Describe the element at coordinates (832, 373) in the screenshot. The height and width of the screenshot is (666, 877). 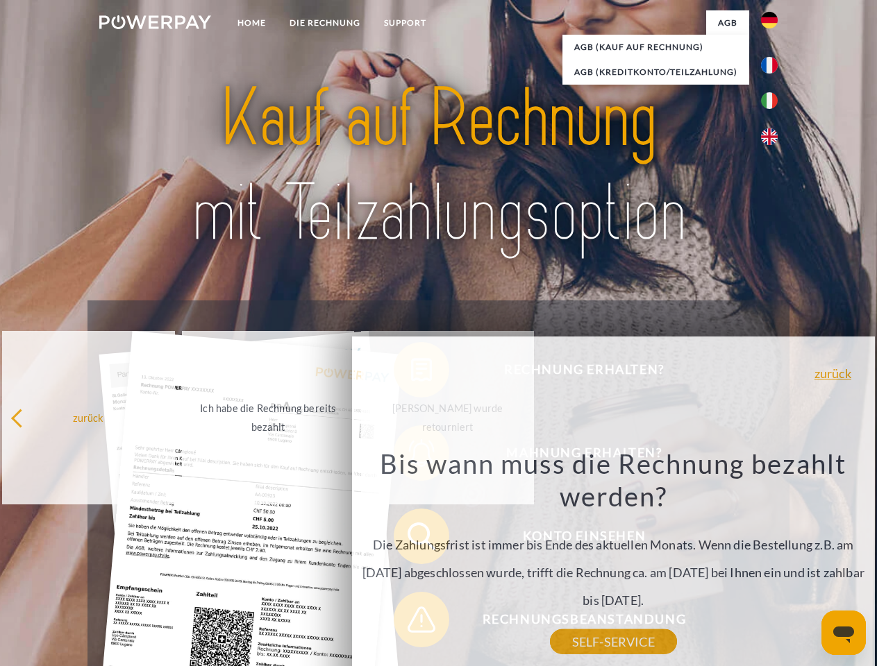
I see `a: zurück` at that location.